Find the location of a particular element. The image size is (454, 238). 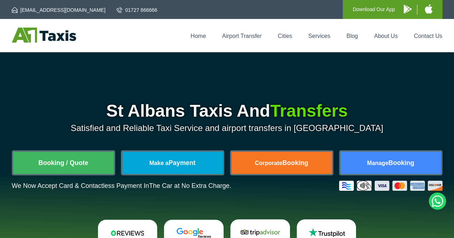

a: About Us is located at coordinates (386, 36).